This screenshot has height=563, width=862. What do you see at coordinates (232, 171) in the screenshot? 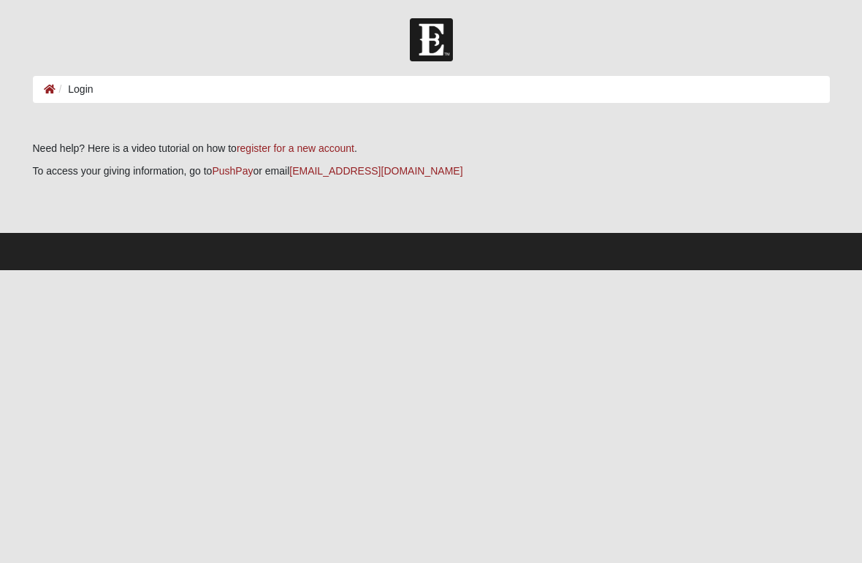
I see `a: PushPay` at bounding box center [232, 171].